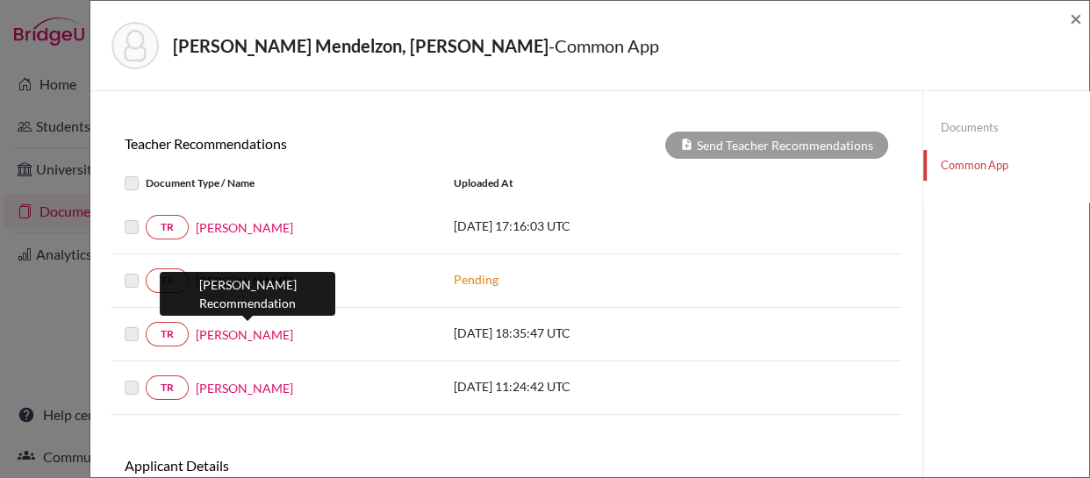 The image size is (1090, 478). What do you see at coordinates (572, 183) in the screenshot?
I see `div: Uploaded at` at bounding box center [572, 183].